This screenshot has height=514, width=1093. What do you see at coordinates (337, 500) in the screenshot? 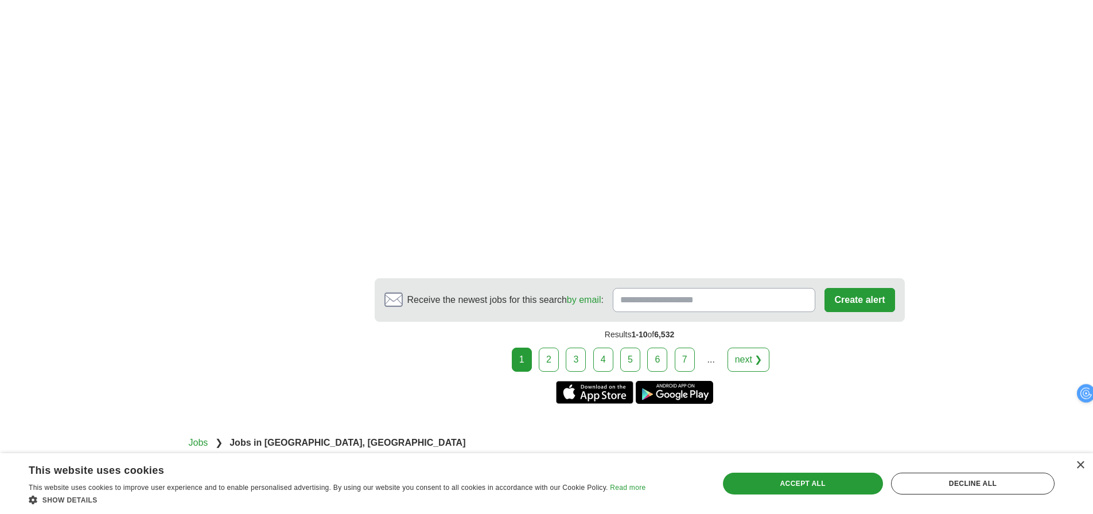
I see `div: Show details` at bounding box center [337, 500].